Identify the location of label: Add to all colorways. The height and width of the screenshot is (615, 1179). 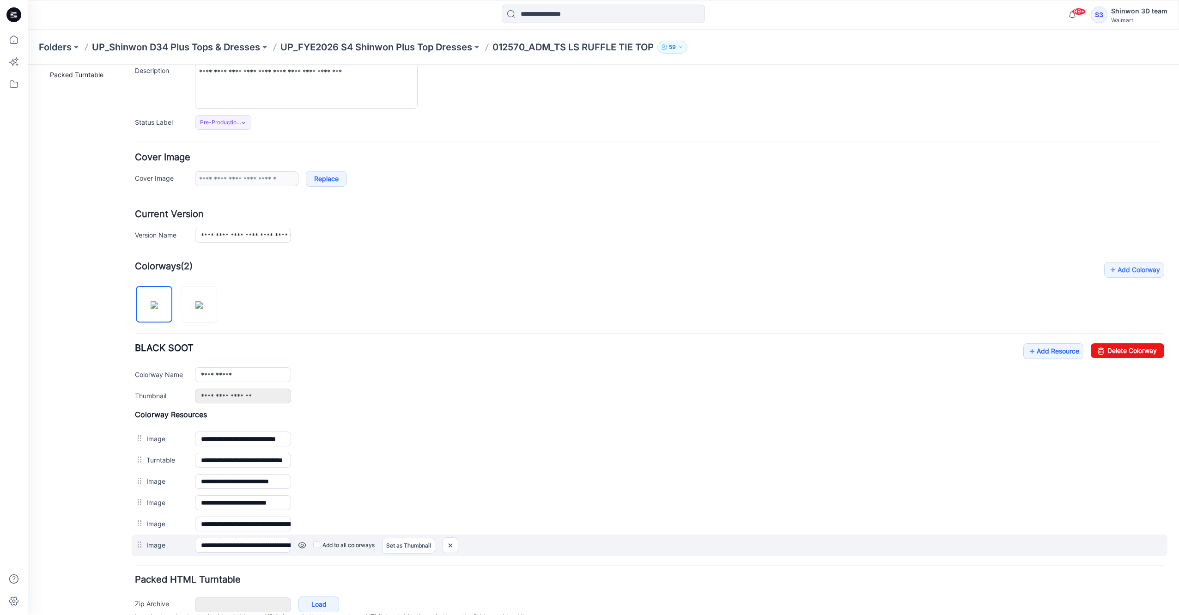
(316, 481).